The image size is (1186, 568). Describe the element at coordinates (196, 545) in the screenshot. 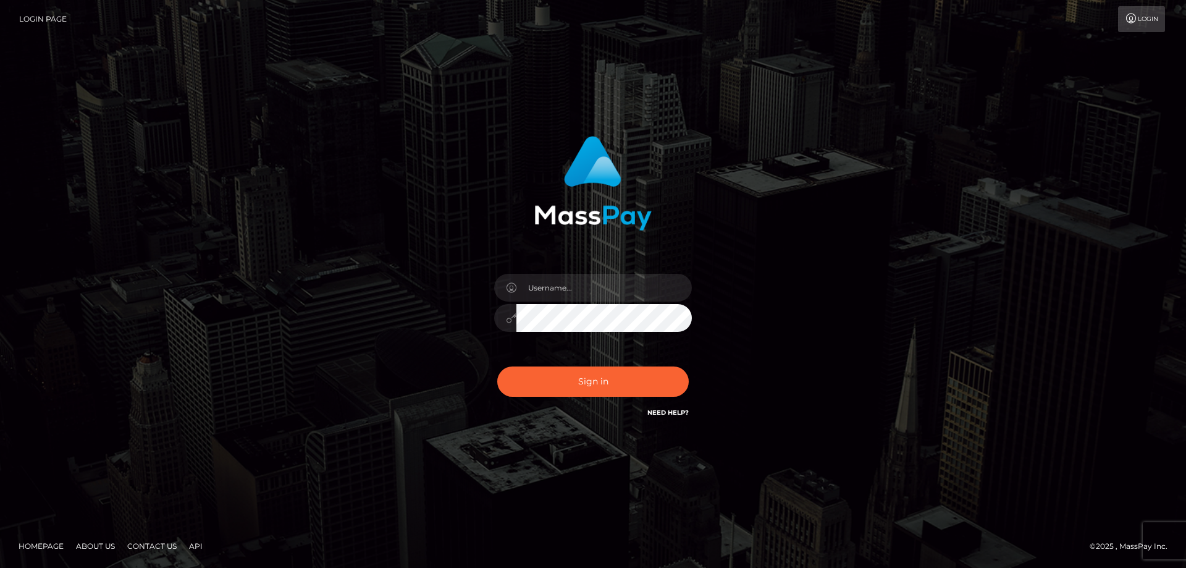

I see `a: API` at that location.